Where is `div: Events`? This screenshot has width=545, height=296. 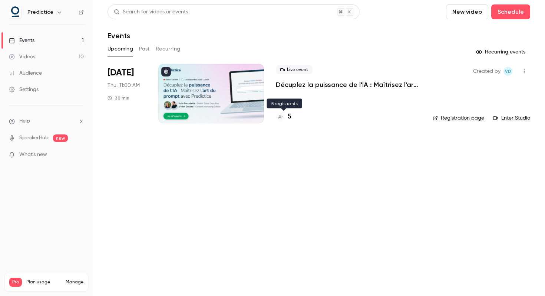
div: Events is located at coordinates (22, 40).